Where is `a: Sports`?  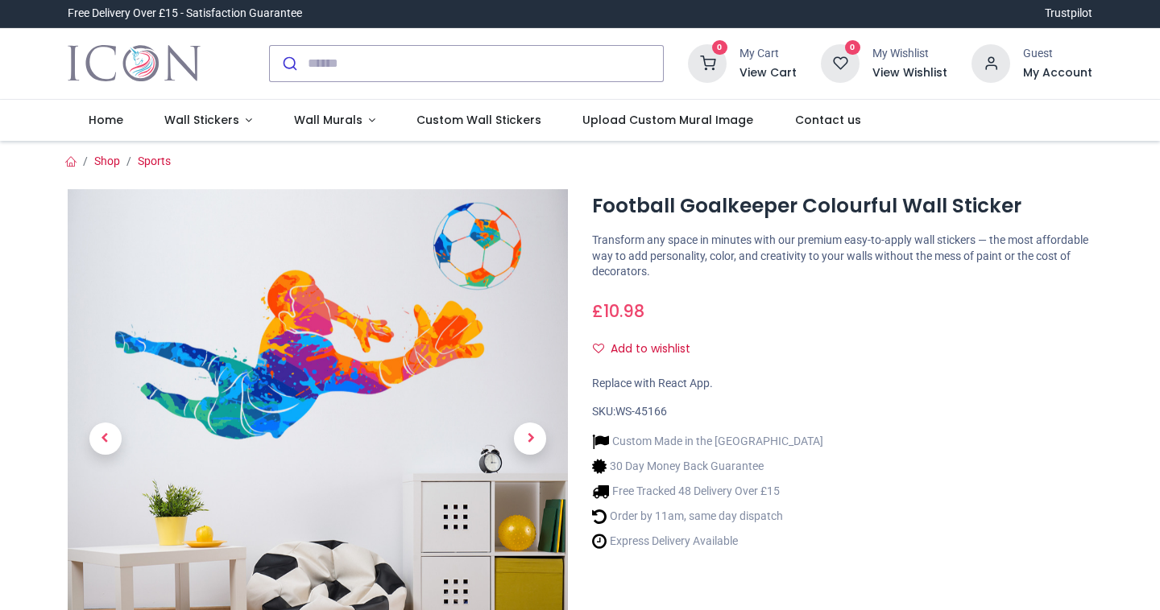
a: Sports is located at coordinates (154, 161).